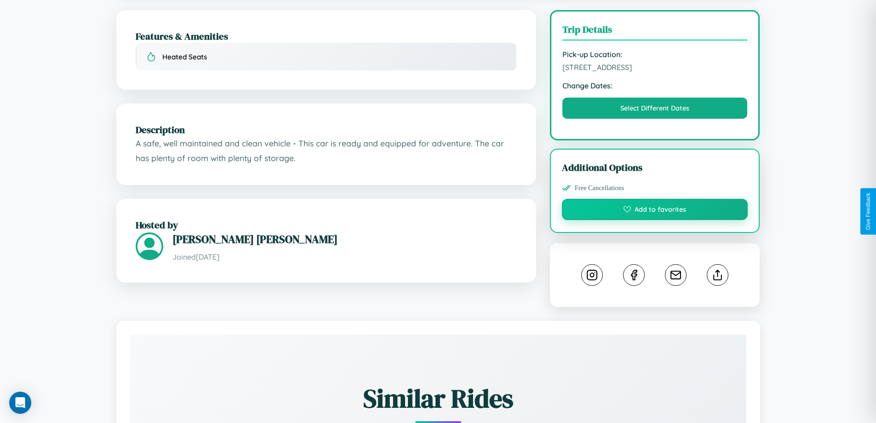 The height and width of the screenshot is (423, 876). I want to click on h2: Similar Rides, so click(438, 398).